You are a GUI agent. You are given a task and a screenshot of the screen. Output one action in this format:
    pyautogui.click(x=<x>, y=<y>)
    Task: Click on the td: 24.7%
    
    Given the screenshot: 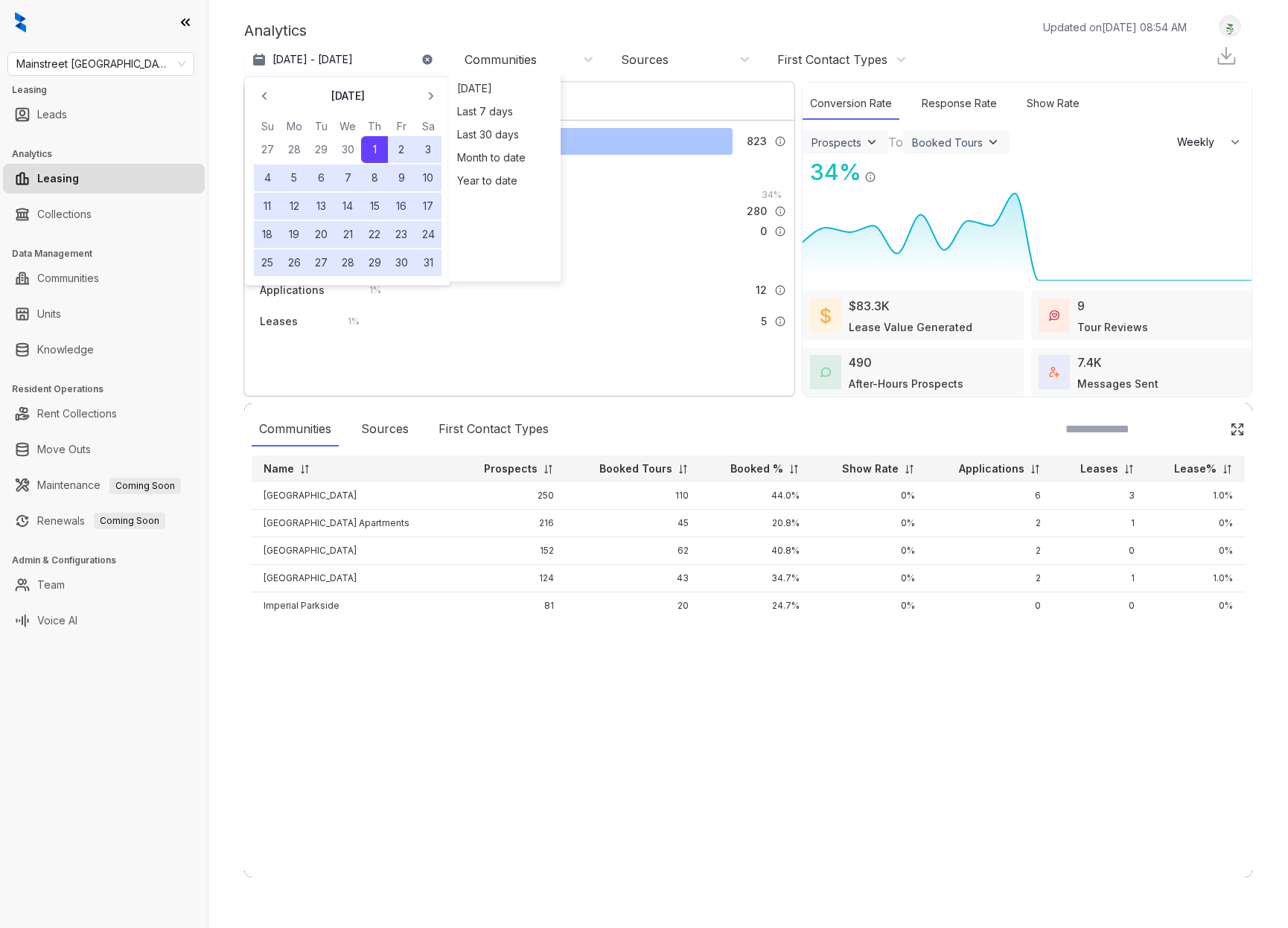 What is the action you would take?
    pyautogui.click(x=756, y=606)
    